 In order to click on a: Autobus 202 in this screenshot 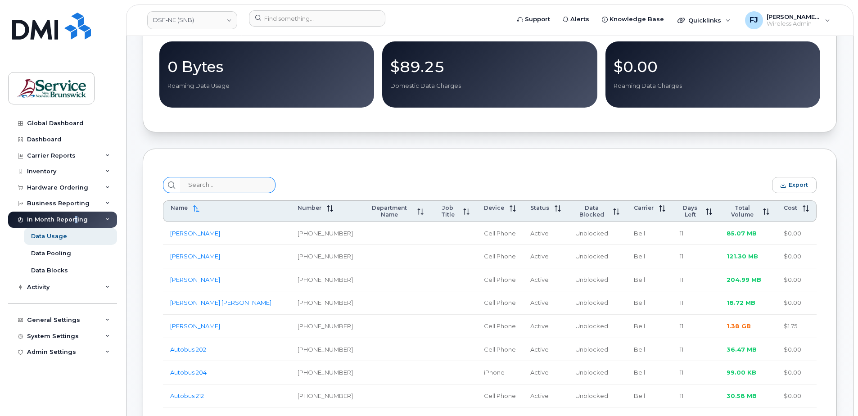, I will do `click(188, 349)`.